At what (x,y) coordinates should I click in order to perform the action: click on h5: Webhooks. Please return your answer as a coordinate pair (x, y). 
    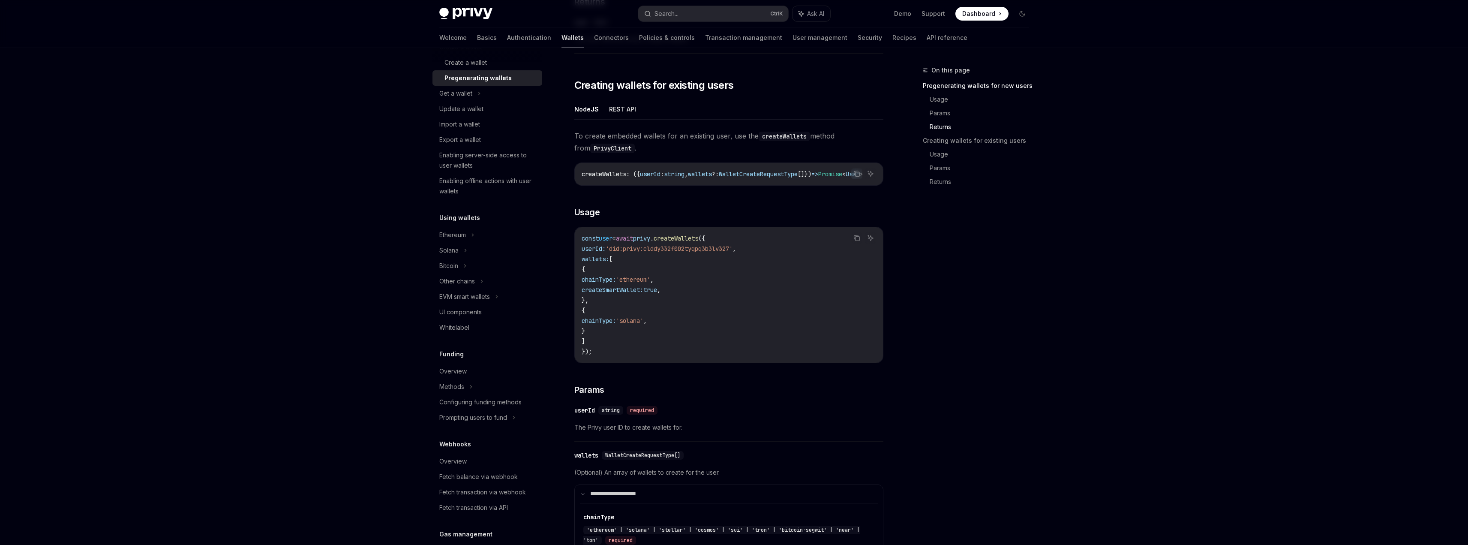
    Looking at the image, I should click on (455, 444).